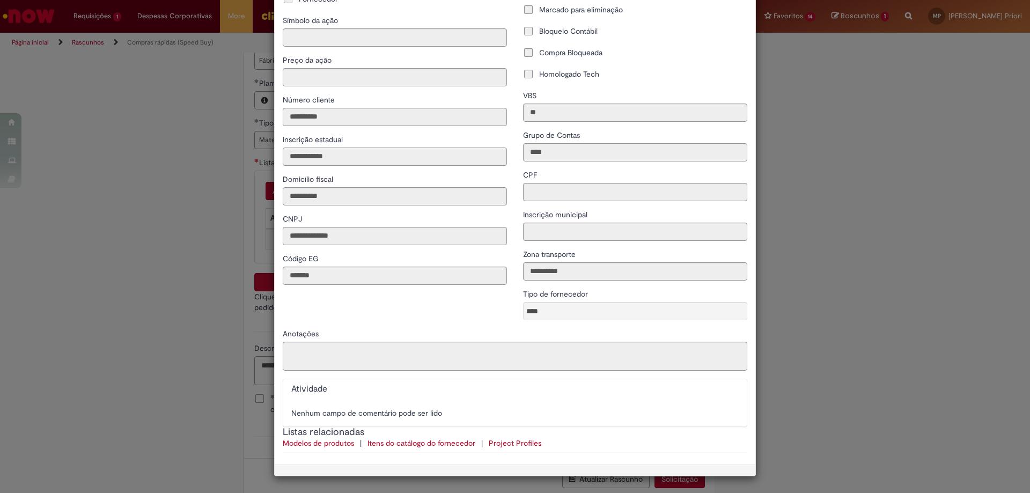 The image size is (1030, 493). I want to click on input: Preço da ação, so click(395, 77).